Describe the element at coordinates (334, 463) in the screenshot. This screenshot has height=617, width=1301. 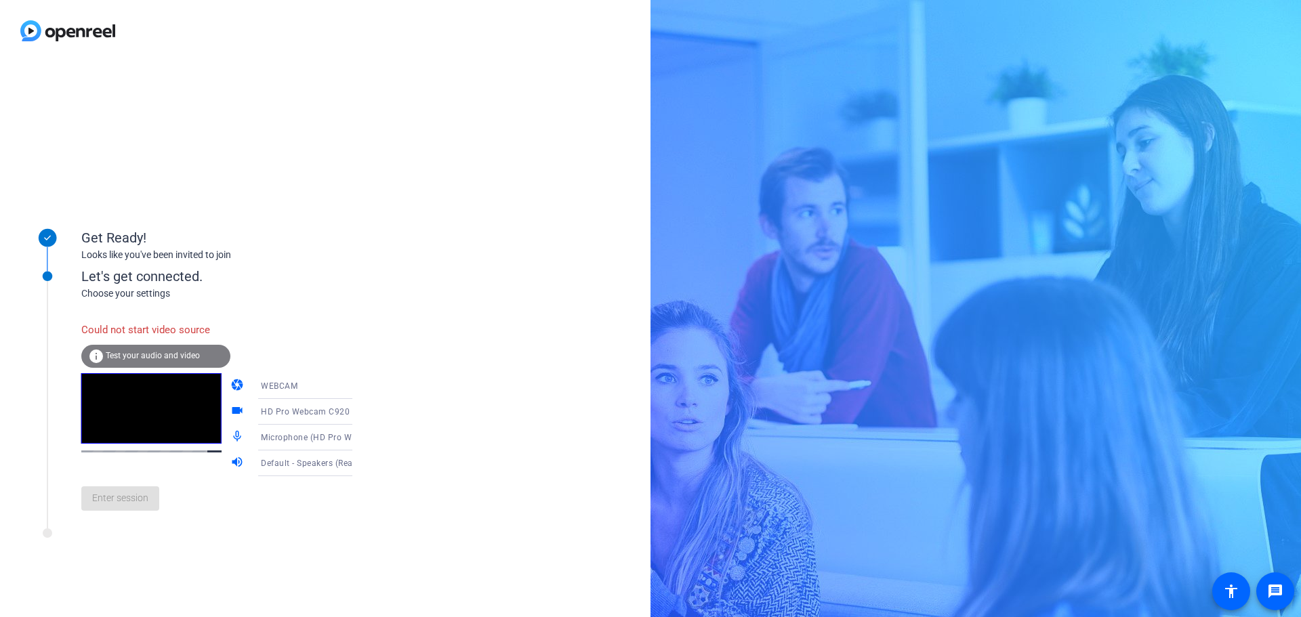
I see `span: Default - Speakers (Realtek(R) Audio)` at that location.